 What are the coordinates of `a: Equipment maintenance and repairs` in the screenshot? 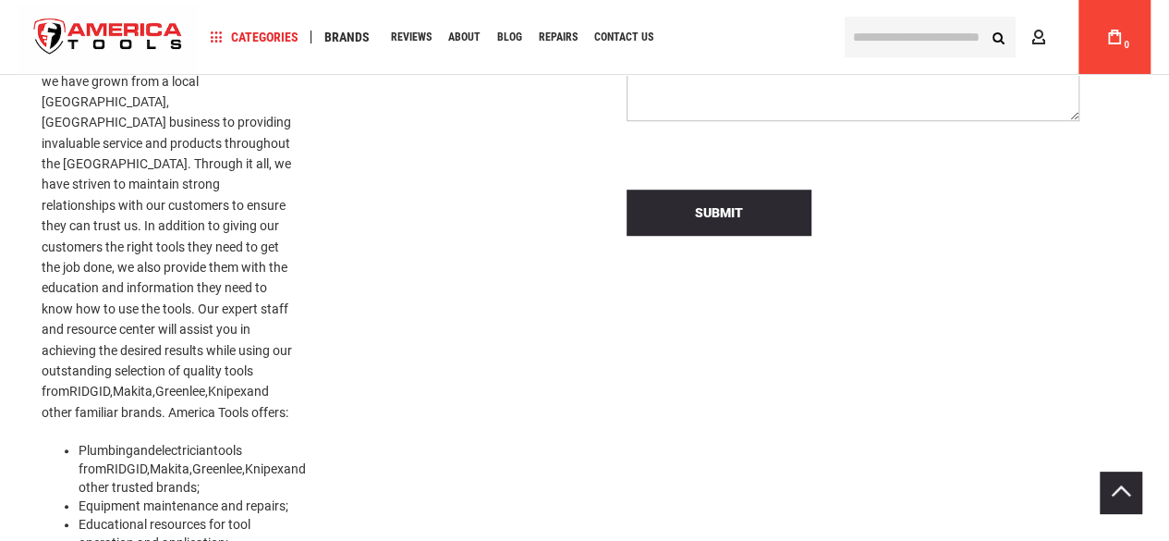 It's located at (182, 506).